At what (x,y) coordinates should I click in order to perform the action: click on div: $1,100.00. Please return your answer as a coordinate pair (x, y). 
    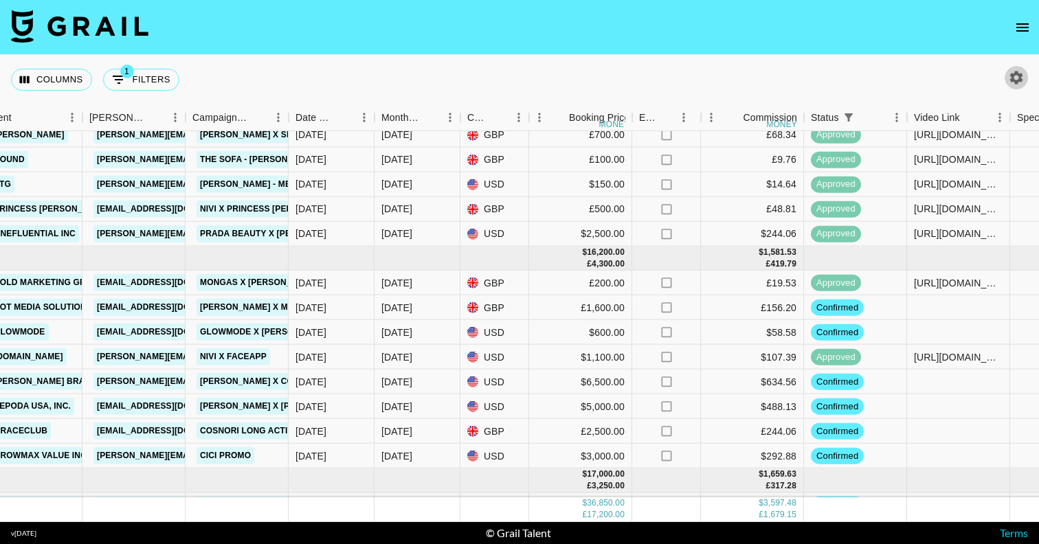
    Looking at the image, I should click on (581, 357).